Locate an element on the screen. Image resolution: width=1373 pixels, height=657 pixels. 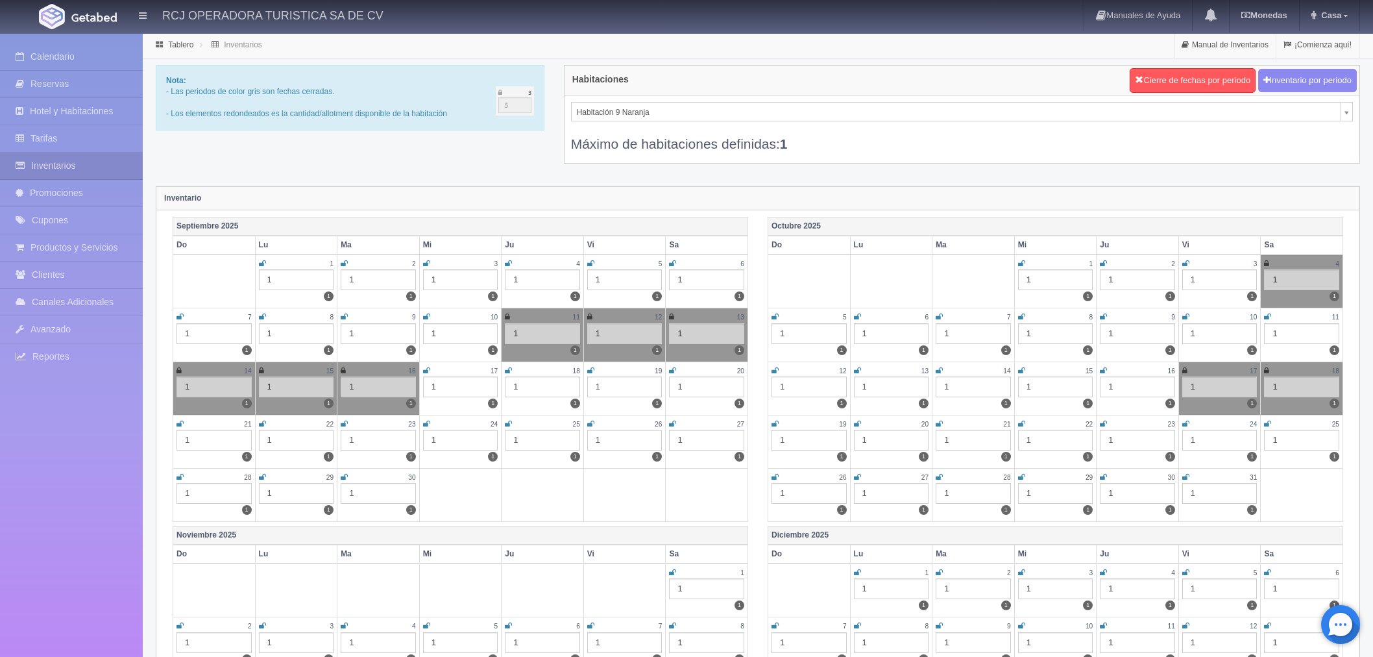
b: Monedas is located at coordinates (1264, 15).